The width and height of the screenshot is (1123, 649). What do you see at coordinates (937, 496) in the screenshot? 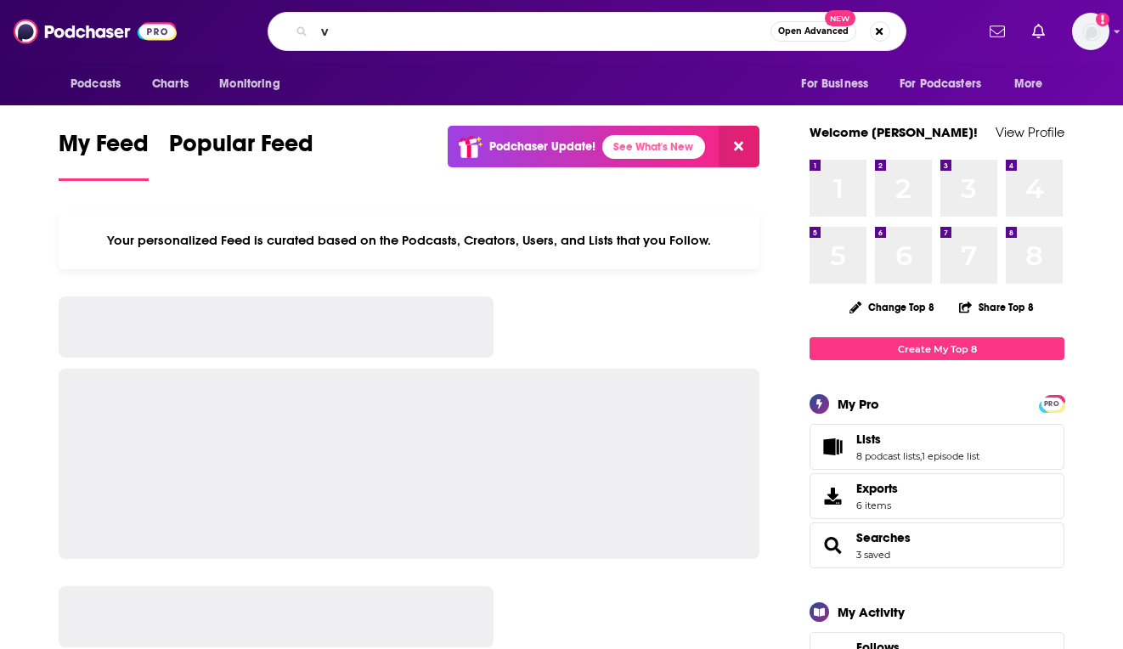
I see `a: Exports` at bounding box center [937, 496].